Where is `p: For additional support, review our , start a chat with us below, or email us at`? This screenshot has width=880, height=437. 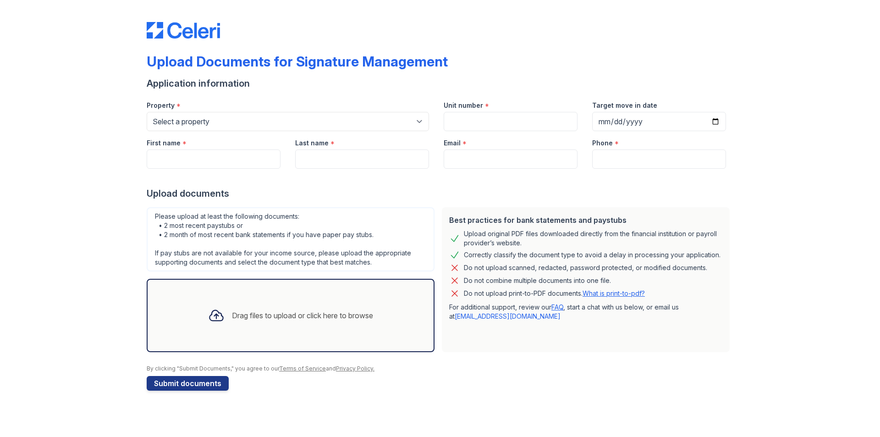
p: For additional support, review our , start a chat with us below, or email us at is located at coordinates (586, 312).